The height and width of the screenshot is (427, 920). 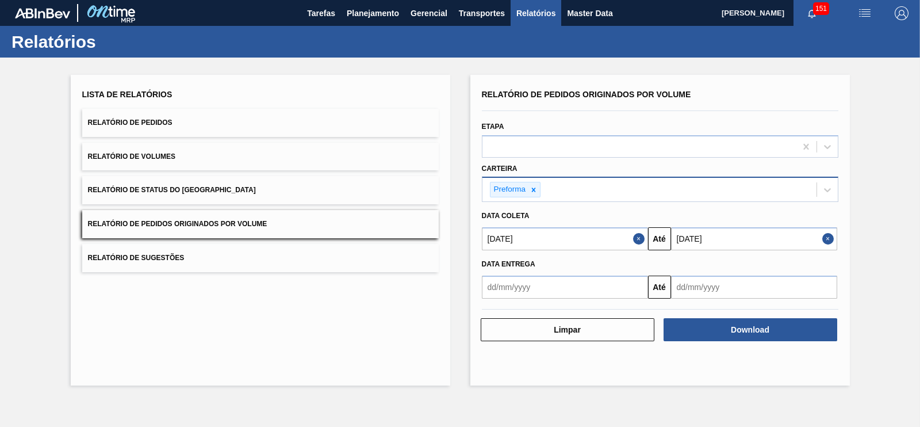 I want to click on img: userActions, so click(x=865, y=13).